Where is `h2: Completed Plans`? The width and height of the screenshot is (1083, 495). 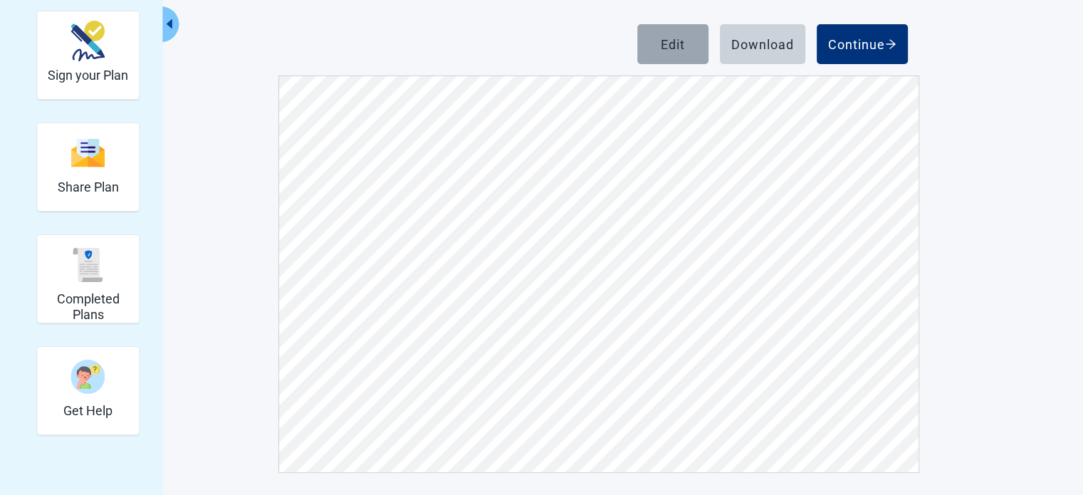
h2: Completed Plans is located at coordinates (88, 306).